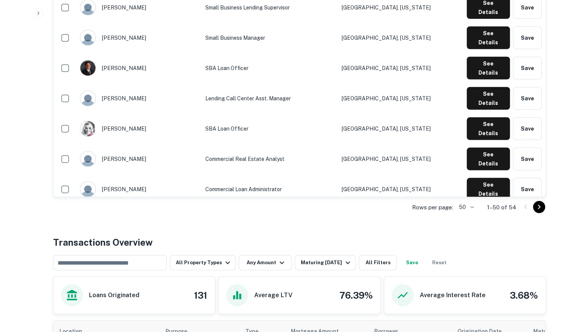 The image size is (561, 332). I want to click on p: 1–50 of 54, so click(502, 208).